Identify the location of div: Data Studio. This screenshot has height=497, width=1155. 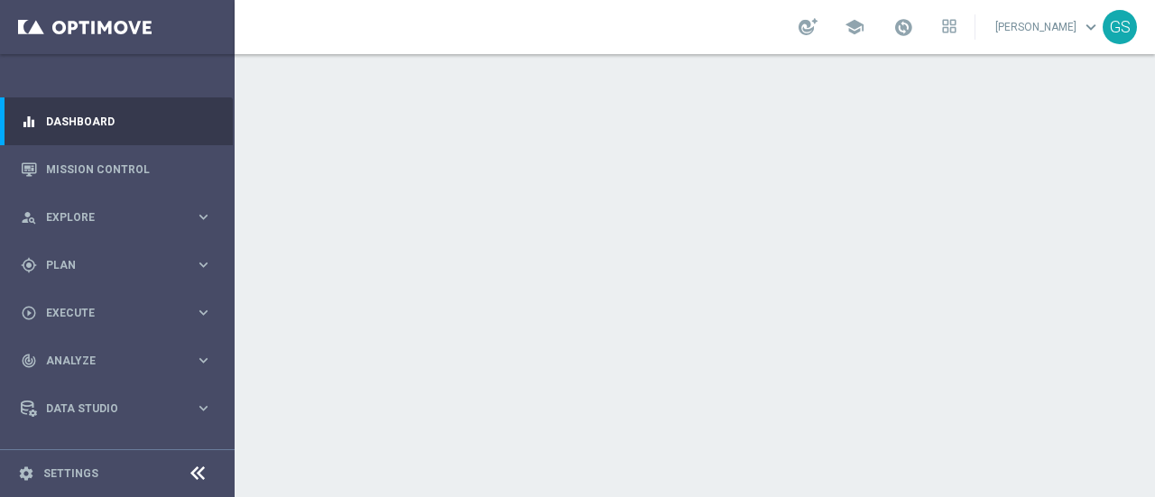
(107, 409).